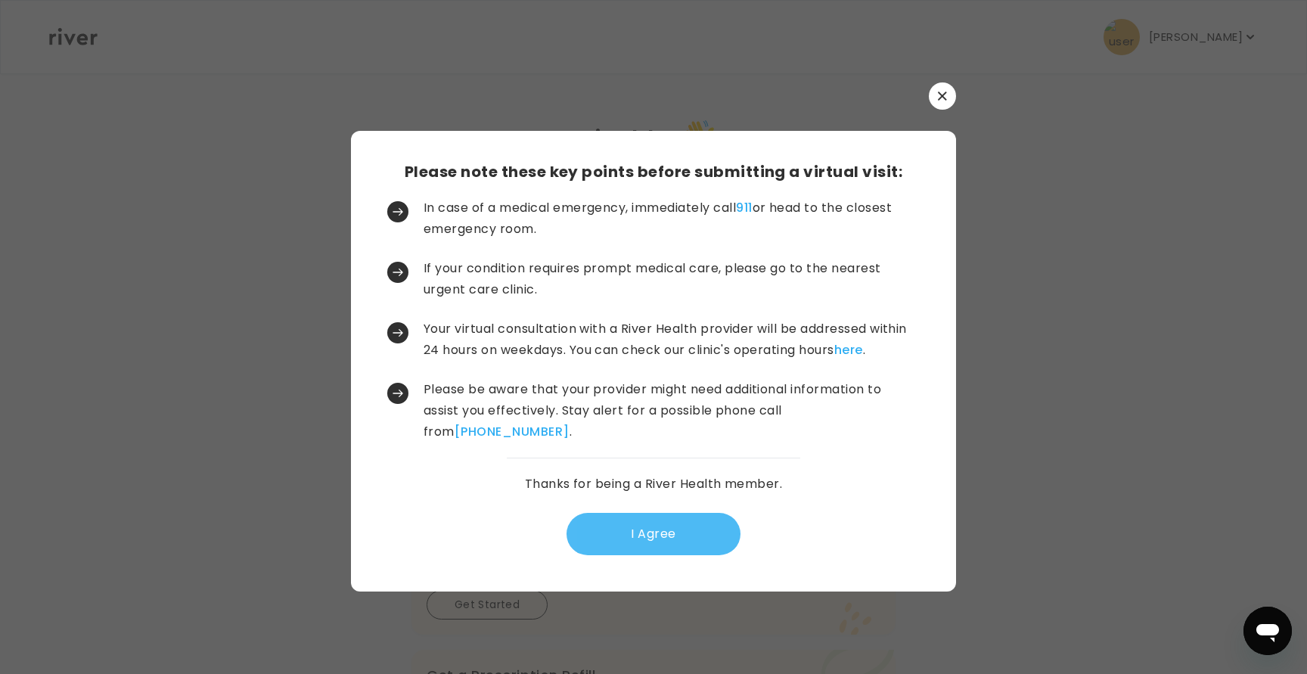 The width and height of the screenshot is (1307, 674). Describe the element at coordinates (670, 411) in the screenshot. I see `p: Please be aware that your provider might need additional information to assist you effectively. S...` at that location.